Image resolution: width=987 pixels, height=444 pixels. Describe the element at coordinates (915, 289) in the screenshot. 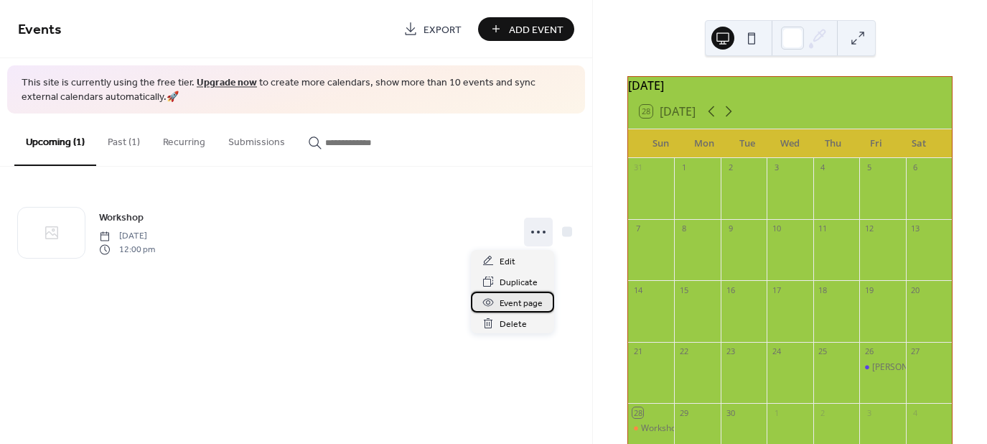

I see `div: 20` at that location.